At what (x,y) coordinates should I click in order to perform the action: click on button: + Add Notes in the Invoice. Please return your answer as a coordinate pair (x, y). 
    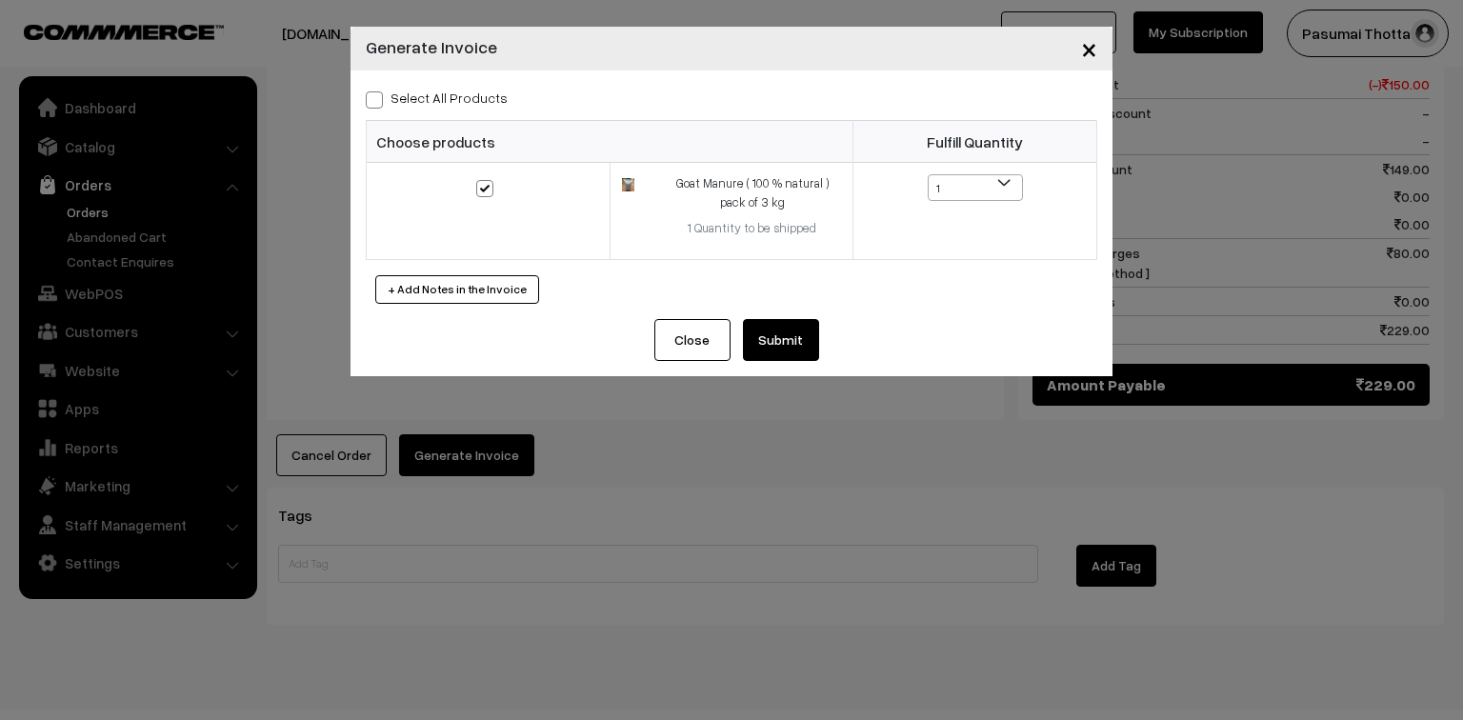
    Looking at the image, I should click on (457, 289).